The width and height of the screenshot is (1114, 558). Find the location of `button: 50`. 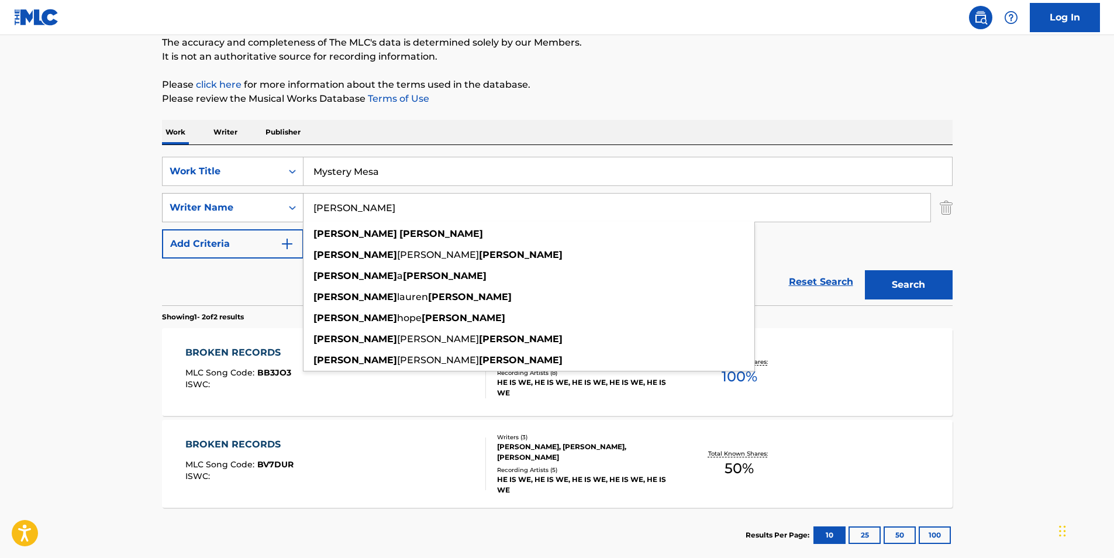

button: 50 is located at coordinates (899, 535).